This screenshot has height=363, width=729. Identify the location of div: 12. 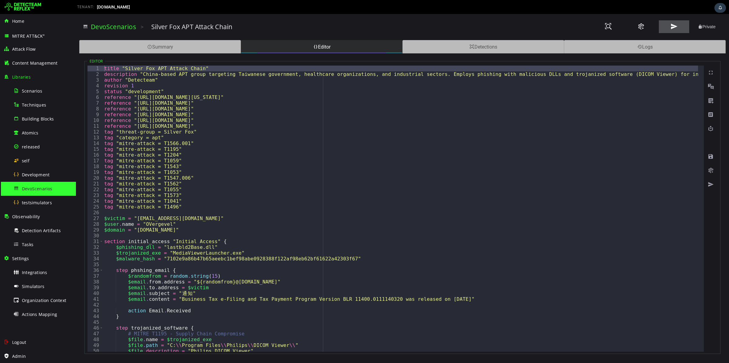
(19, 118).